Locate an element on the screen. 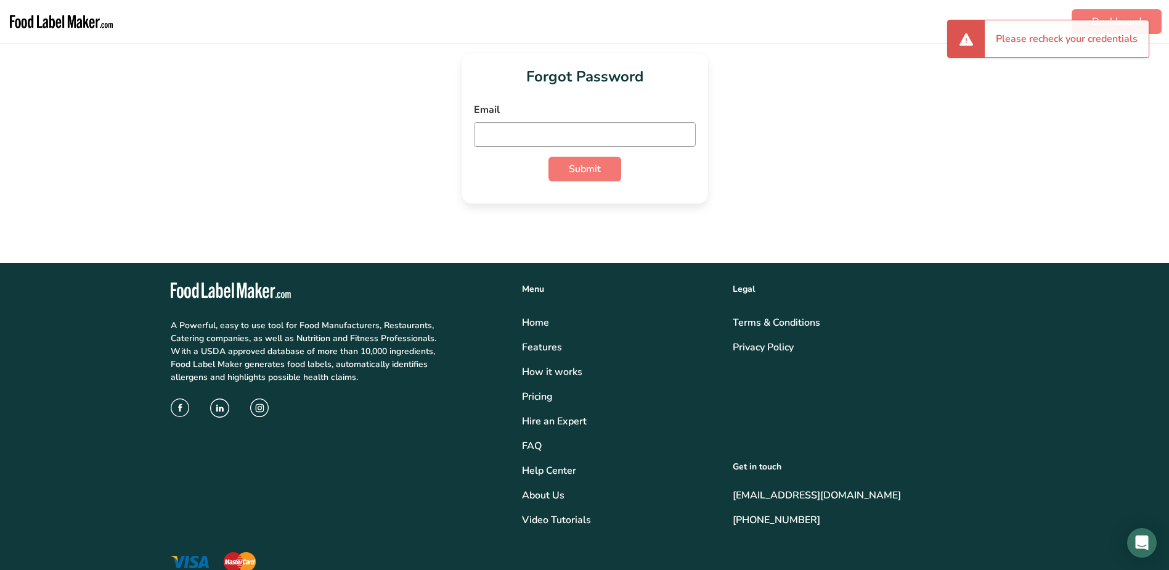 This screenshot has width=1169, height=570. img: Food Label Maker is located at coordinates (61, 22).